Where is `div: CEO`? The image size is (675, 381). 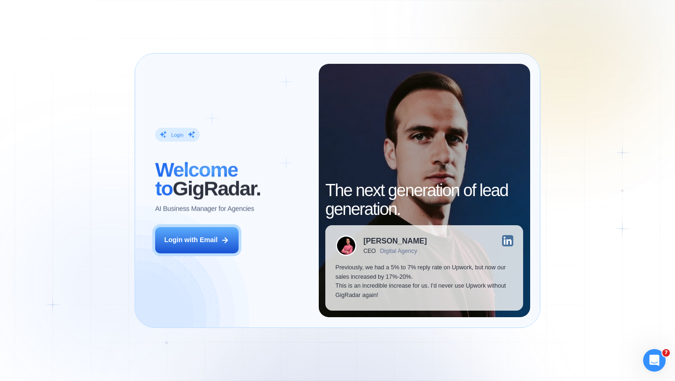 div: CEO is located at coordinates (369, 251).